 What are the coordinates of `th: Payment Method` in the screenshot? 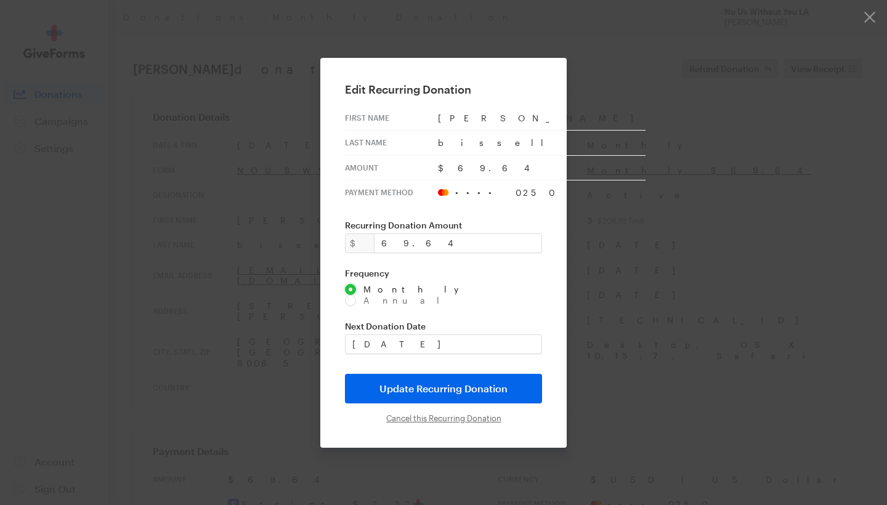 It's located at (391, 193).